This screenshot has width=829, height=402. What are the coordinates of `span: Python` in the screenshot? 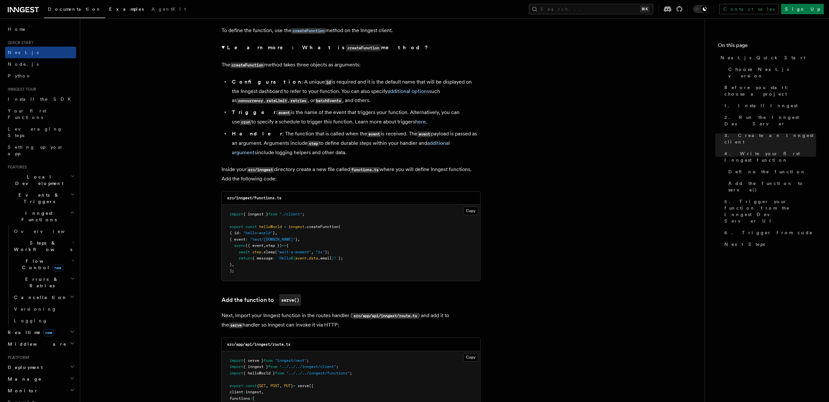 It's located at (19, 76).